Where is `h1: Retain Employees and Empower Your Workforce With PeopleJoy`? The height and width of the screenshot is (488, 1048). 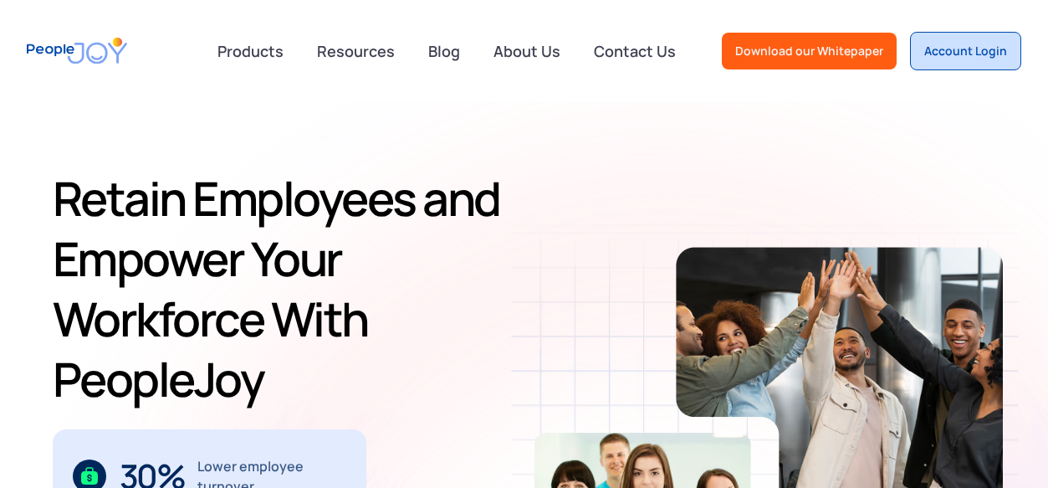
h1: Retain Employees and Empower Your Workforce With PeopleJoy is located at coordinates (294, 289).